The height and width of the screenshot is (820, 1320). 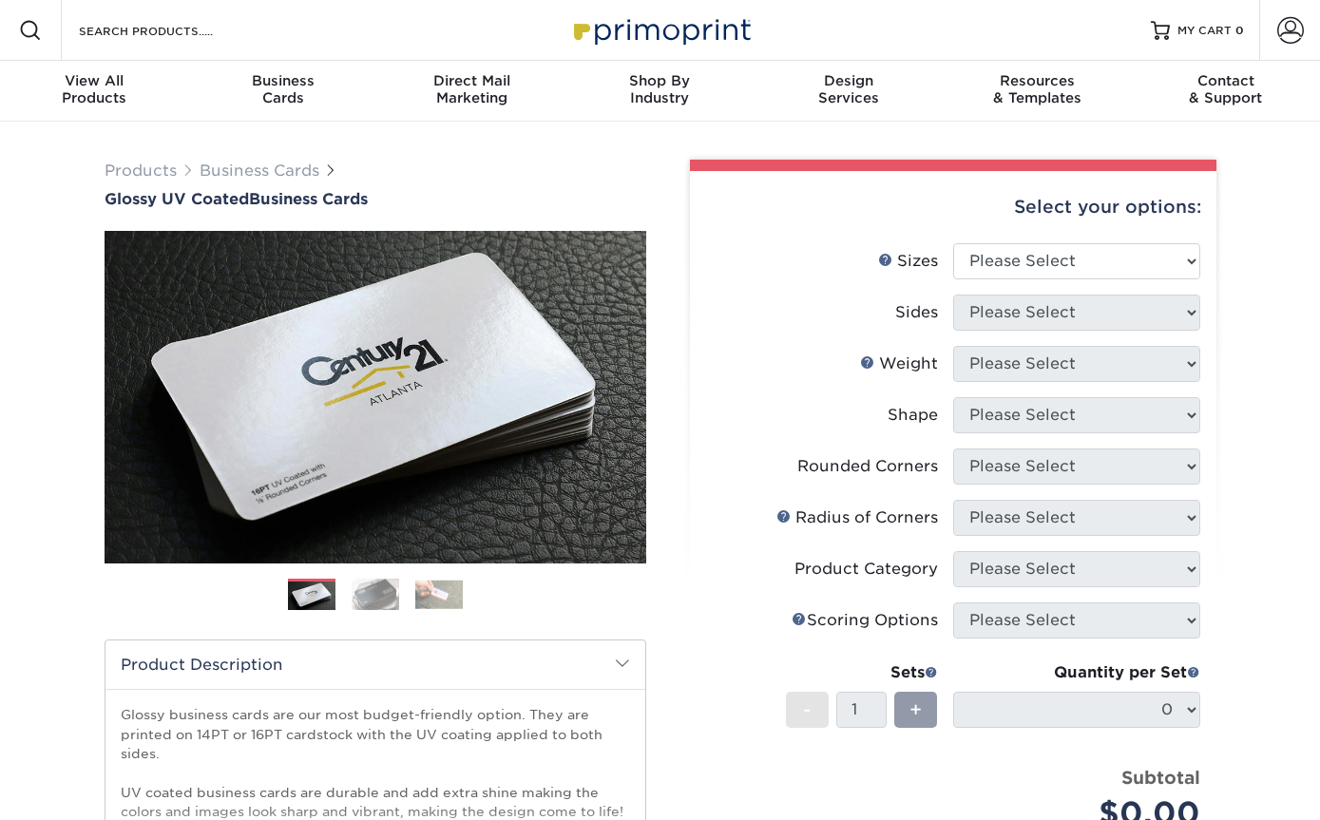 What do you see at coordinates (282, 89) in the screenshot?
I see `div: Cards` at bounding box center [282, 89].